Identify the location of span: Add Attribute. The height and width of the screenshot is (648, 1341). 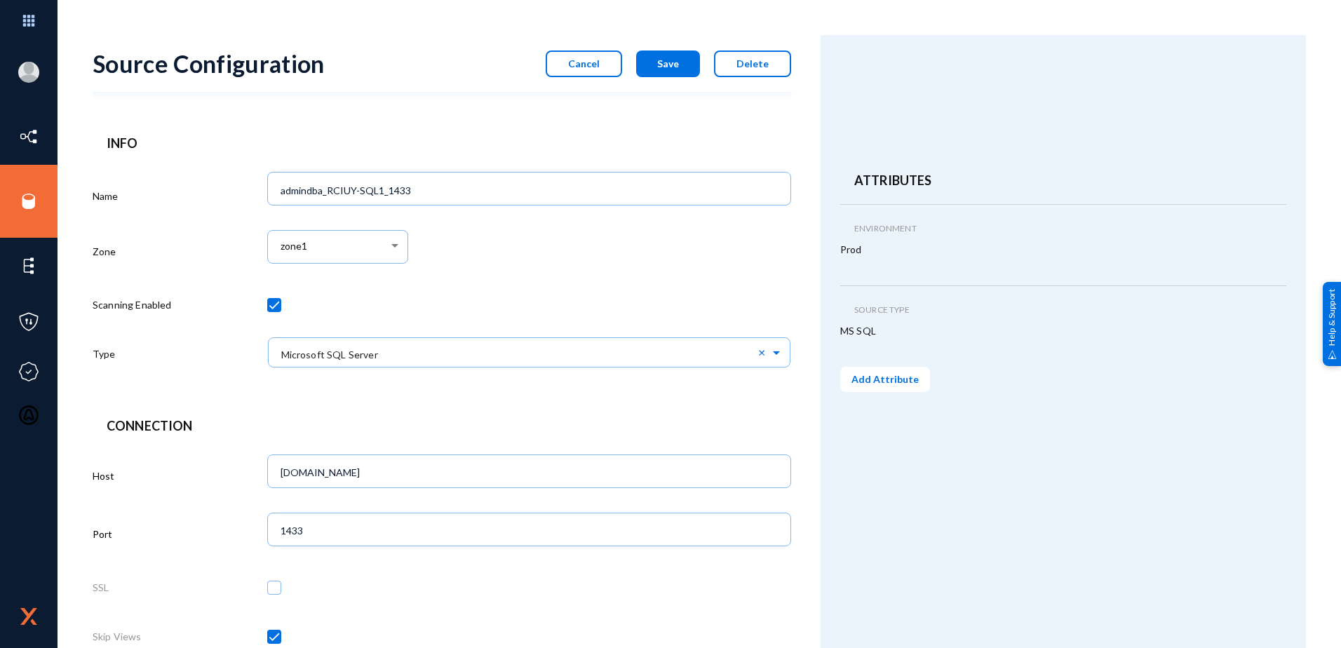
(885, 379).